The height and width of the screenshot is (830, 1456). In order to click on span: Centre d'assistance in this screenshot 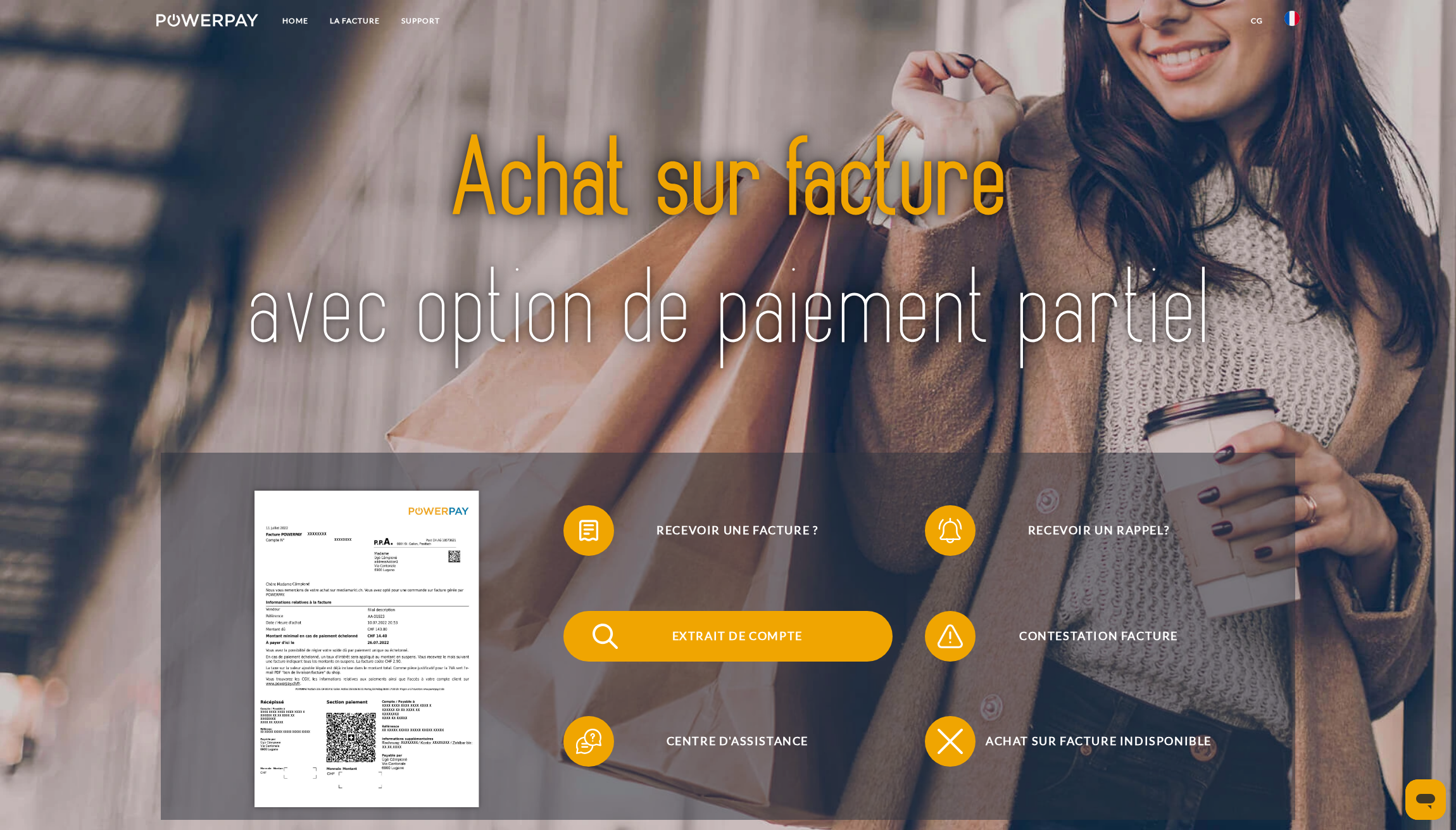, I will do `click(737, 741)`.